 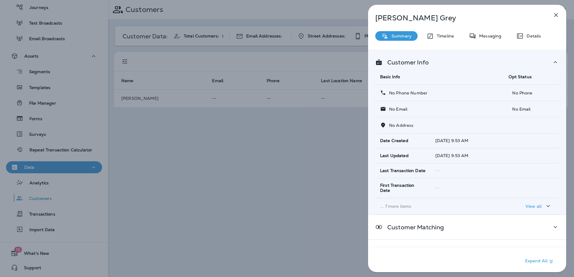 I want to click on p: Customer Matching, so click(x=413, y=227).